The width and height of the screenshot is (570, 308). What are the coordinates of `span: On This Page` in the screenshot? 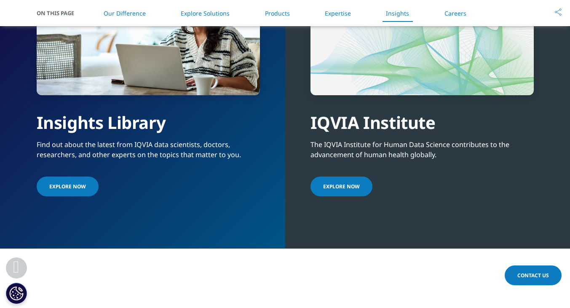 It's located at (60, 13).